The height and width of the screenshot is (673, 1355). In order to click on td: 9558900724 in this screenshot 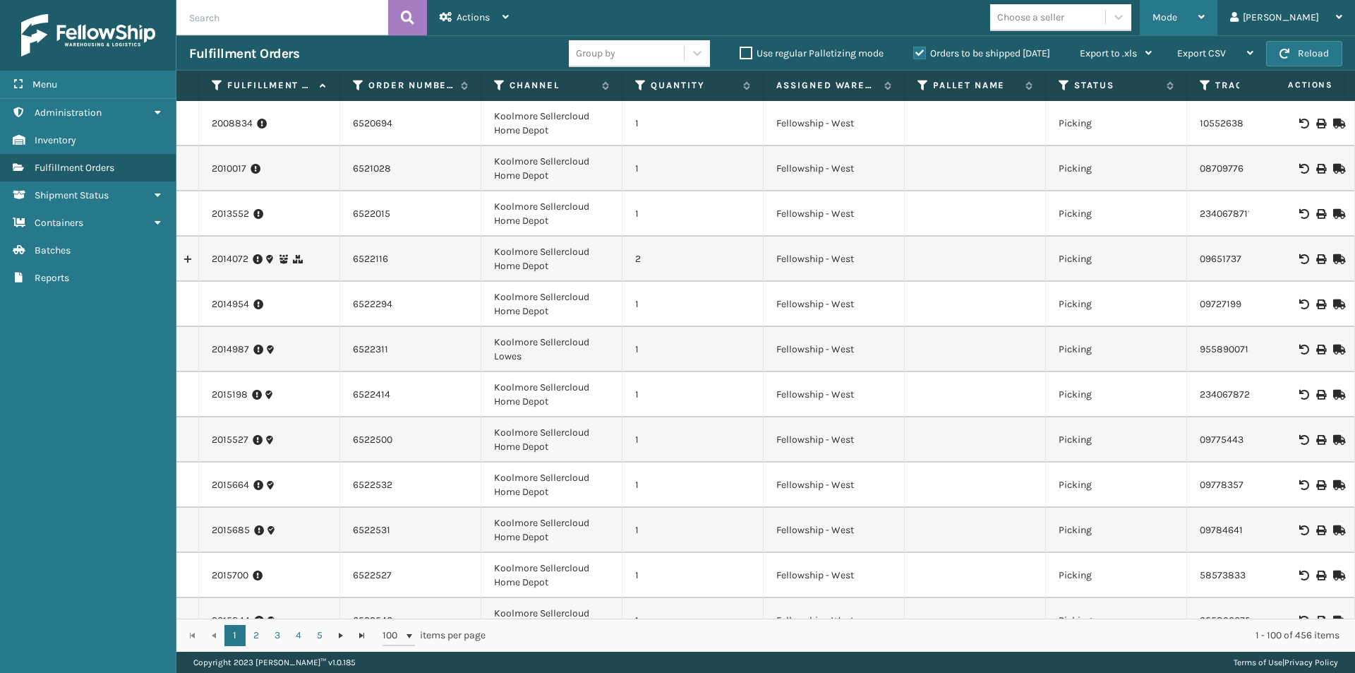, I will do `click(1258, 620)`.